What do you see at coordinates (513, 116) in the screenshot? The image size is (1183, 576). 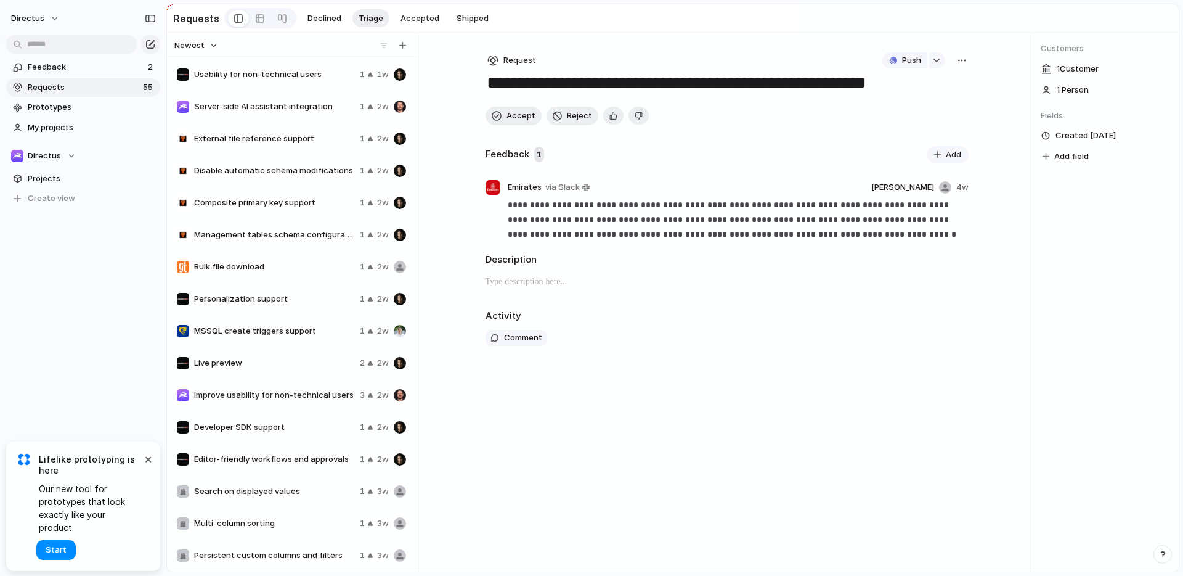 I see `button: Accept` at bounding box center [513, 116].